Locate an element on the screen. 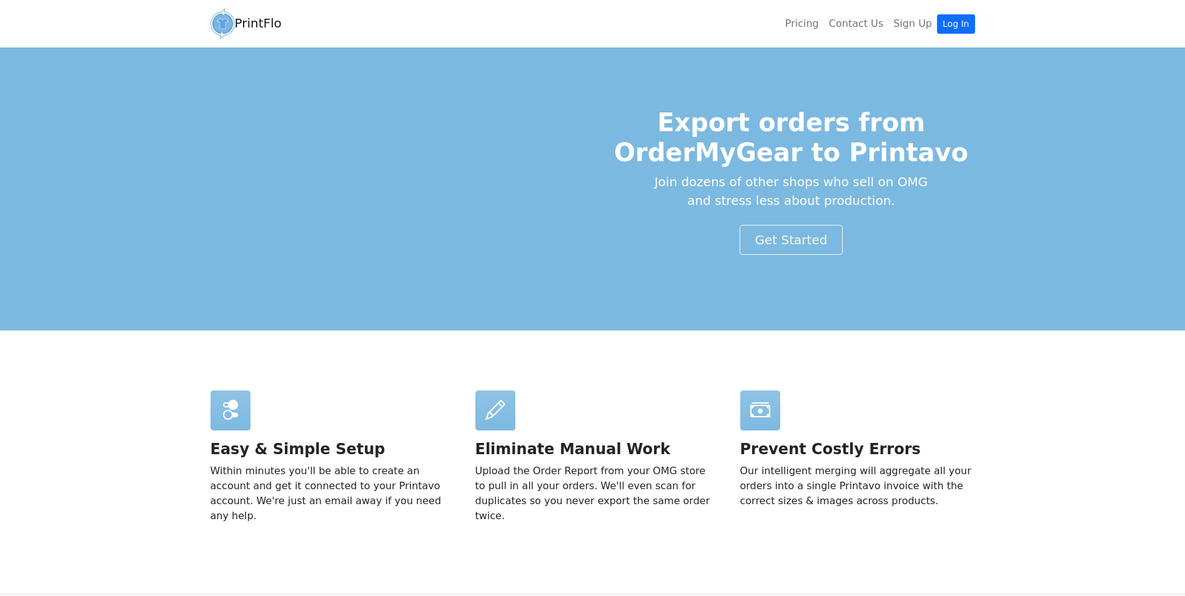 This screenshot has width=1185, height=596. img: circular_logo-4a08d987a9942ce4795adb5847083485d81243b80dbf4c7330427bb863ee0966.png is located at coordinates (222, 24).